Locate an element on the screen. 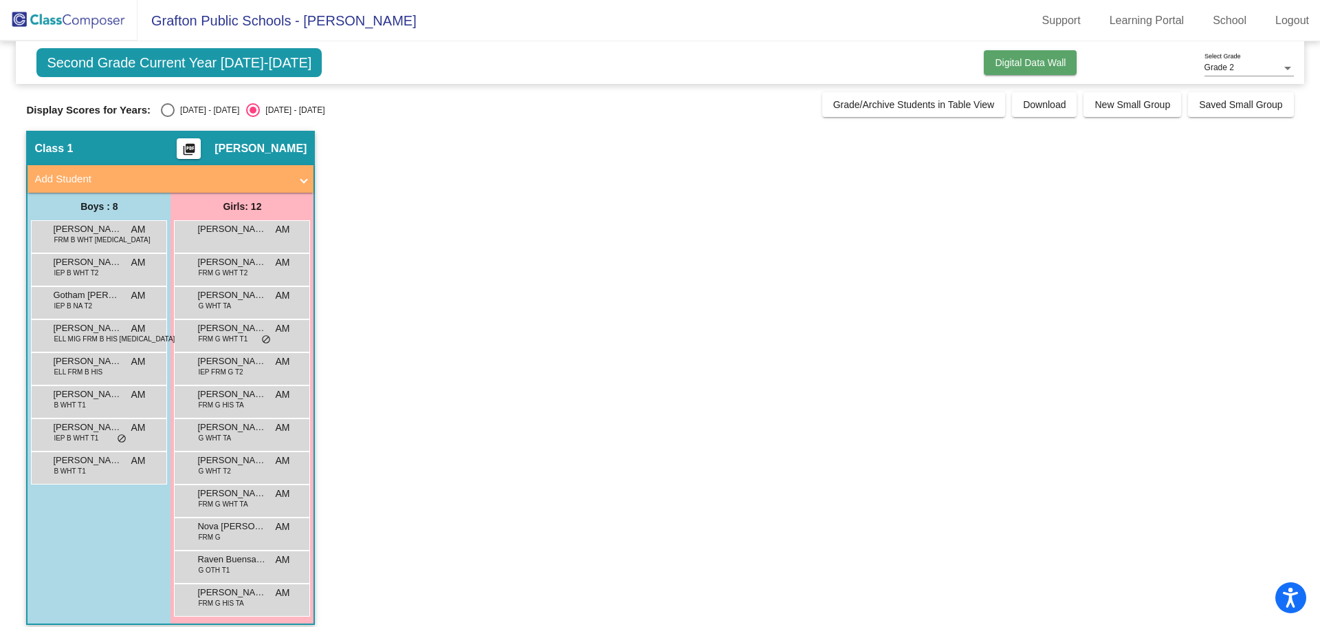 The height and width of the screenshot is (627, 1320). a: Support is located at coordinates (1062, 21).